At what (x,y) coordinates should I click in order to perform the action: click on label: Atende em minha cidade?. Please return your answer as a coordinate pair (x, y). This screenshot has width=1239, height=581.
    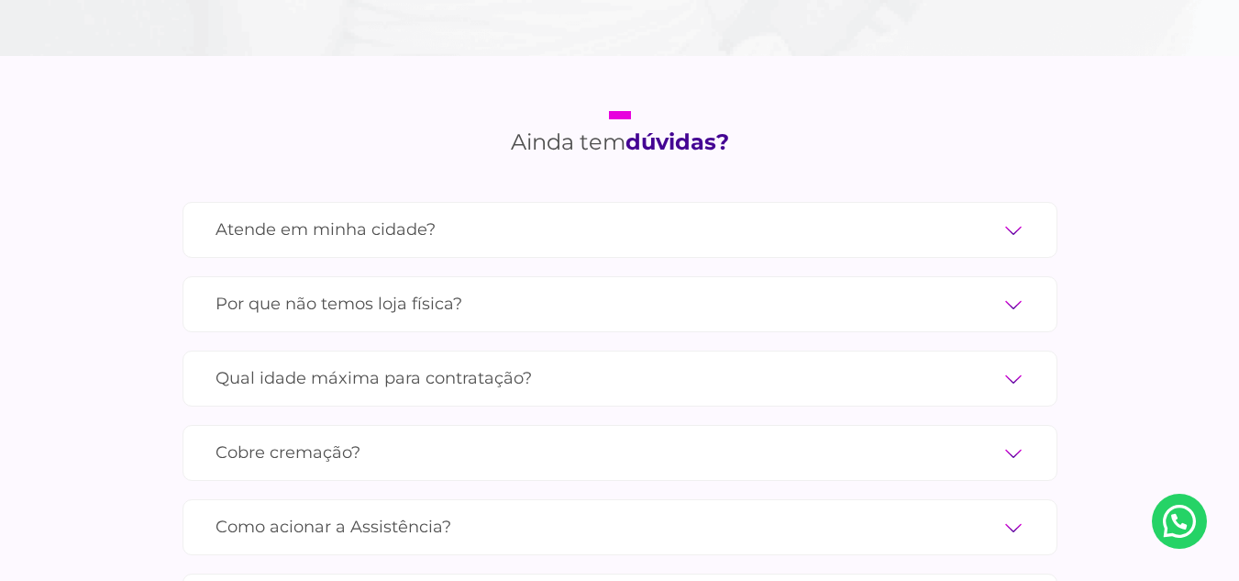
    Looking at the image, I should click on (620, 229).